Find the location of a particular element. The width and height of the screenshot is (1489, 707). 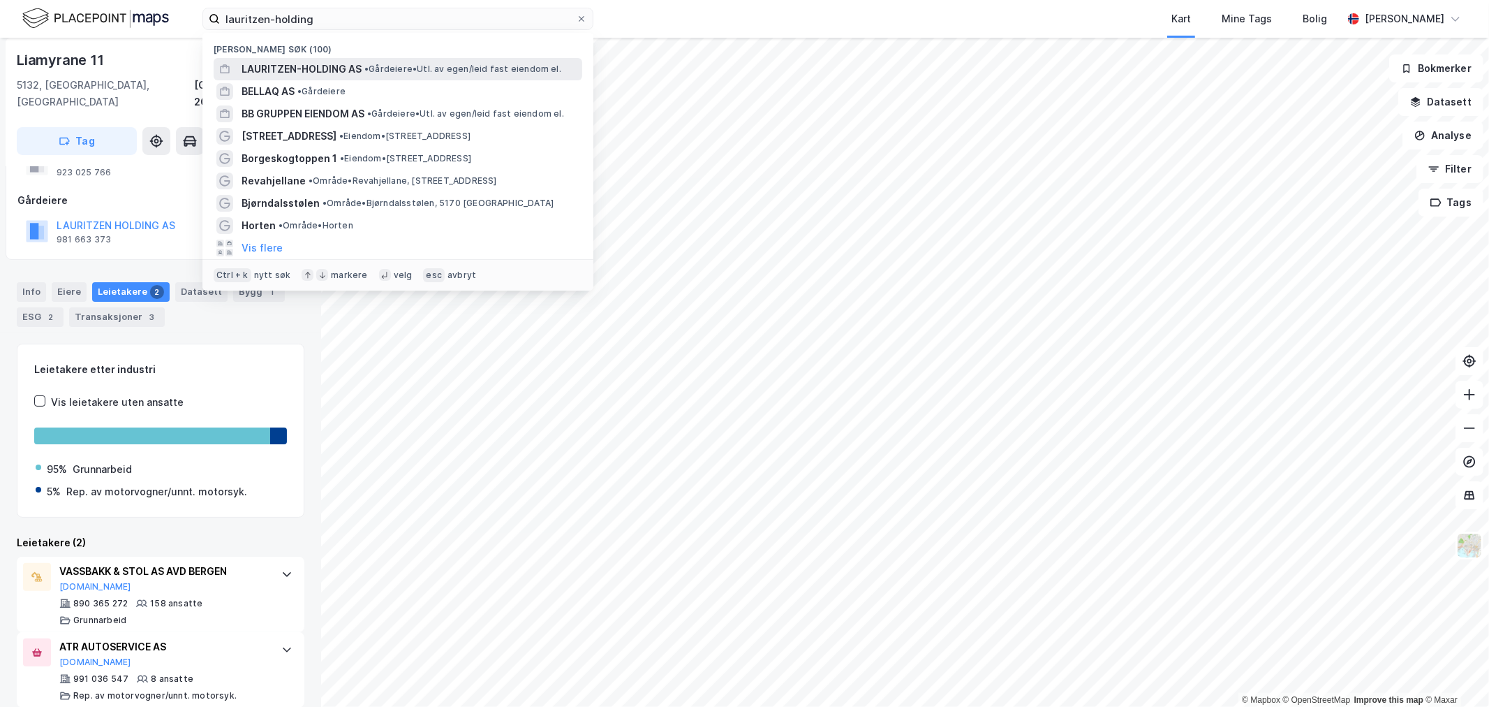

button: Datasett is located at coordinates (1441, 102).